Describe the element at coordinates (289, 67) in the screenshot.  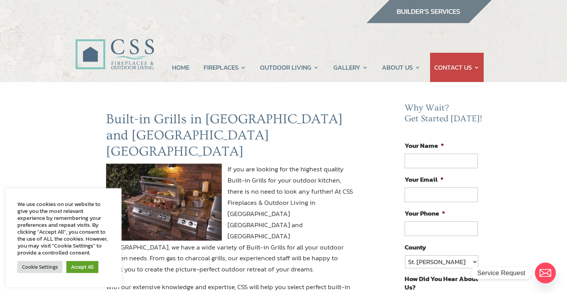
I see `a: OUTDOOR LIVING` at that location.